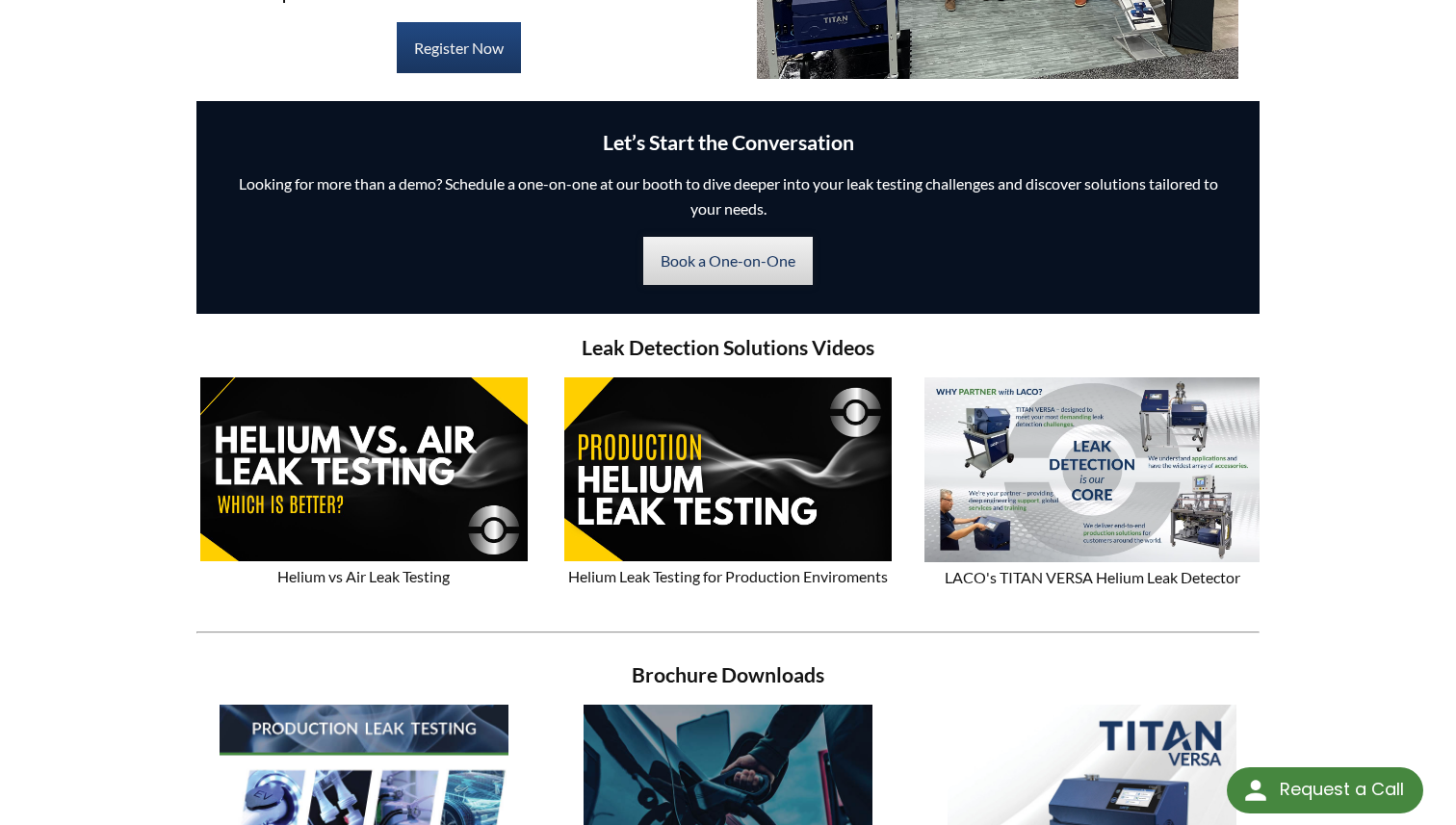 This screenshot has height=825, width=1456. Describe the element at coordinates (728, 144) in the screenshot. I see `h3: Let’s Start the Conversation` at that location.